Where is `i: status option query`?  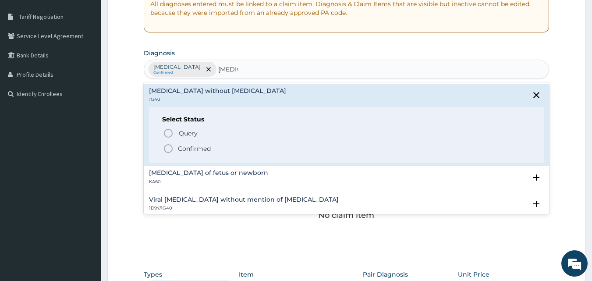 i: status option query is located at coordinates (168, 133).